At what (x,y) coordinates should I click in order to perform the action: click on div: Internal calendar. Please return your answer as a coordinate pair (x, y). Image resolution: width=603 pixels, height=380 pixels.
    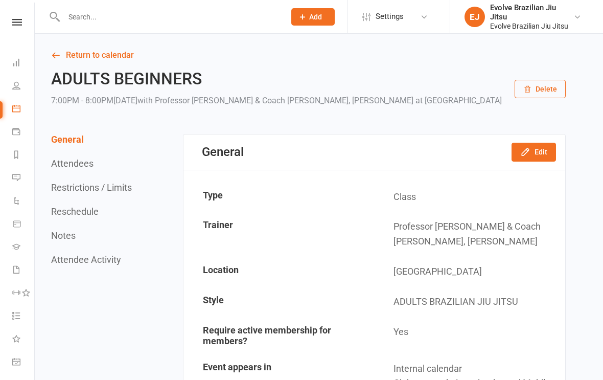
    Looking at the image, I should click on (475, 368).